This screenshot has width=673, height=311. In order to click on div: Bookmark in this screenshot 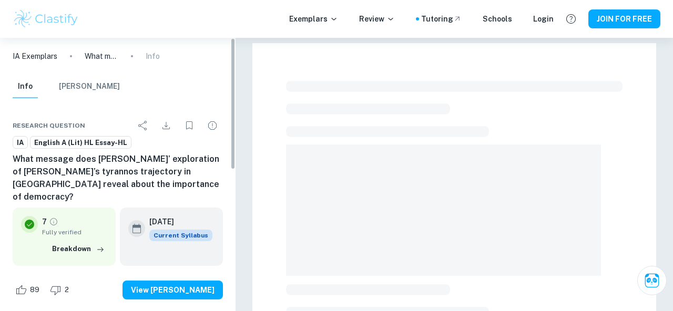, I will do `click(189, 126)`.